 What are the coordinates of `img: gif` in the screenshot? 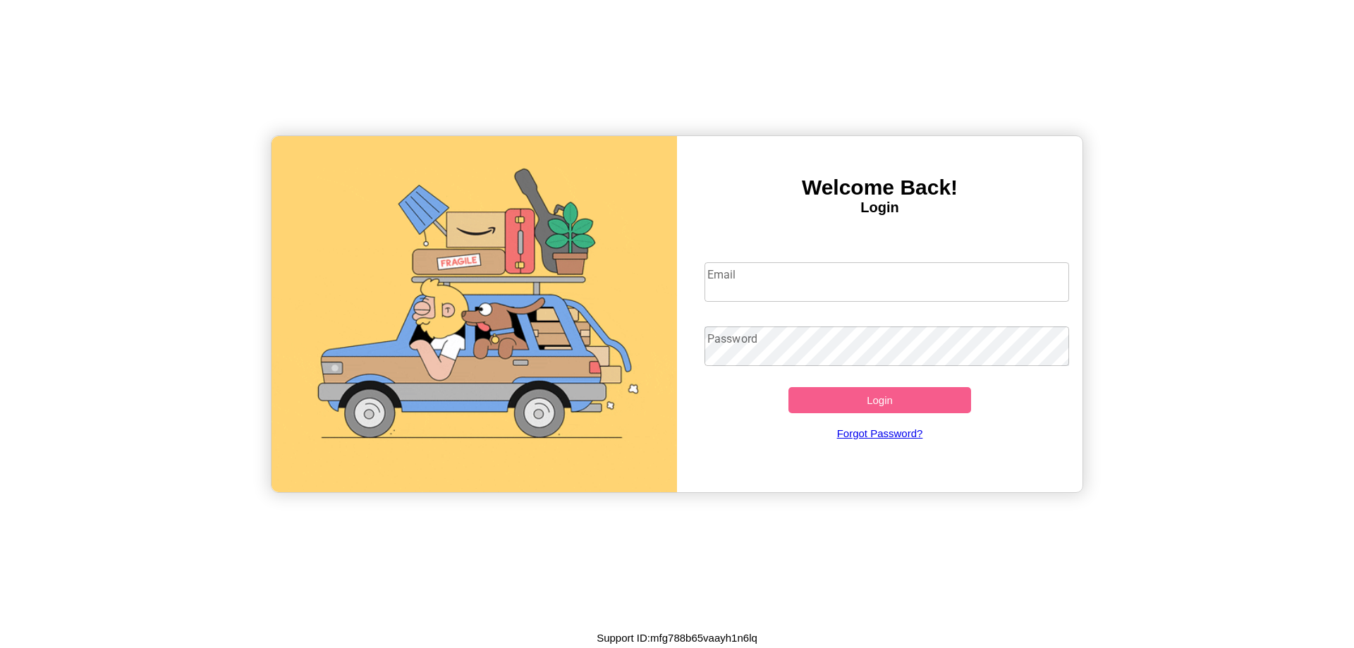 It's located at (474, 314).